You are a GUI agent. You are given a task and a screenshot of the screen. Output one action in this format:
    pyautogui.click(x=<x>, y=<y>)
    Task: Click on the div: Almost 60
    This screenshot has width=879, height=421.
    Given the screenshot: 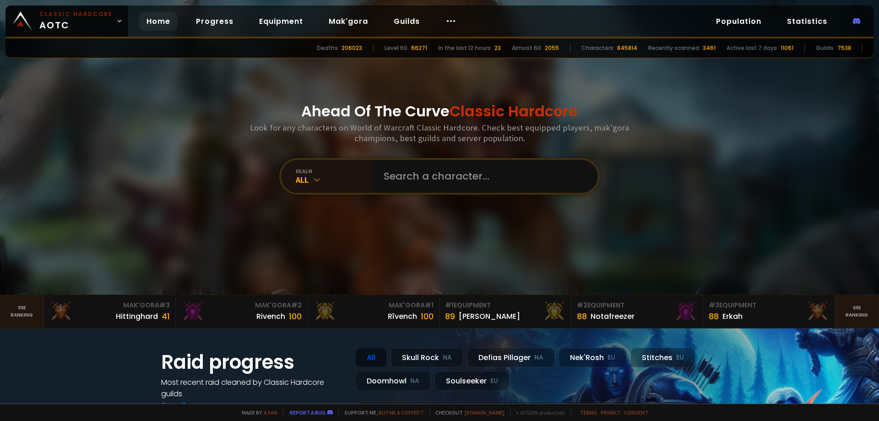 What is the action you would take?
    pyautogui.click(x=527, y=48)
    